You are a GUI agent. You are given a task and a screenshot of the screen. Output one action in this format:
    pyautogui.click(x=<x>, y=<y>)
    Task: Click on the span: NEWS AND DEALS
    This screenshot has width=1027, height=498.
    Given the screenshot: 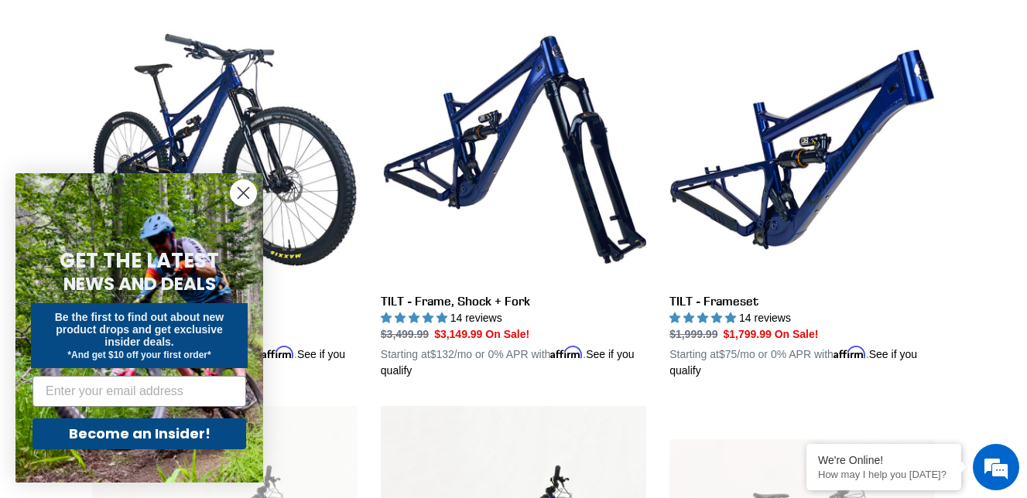 What is the action you would take?
    pyautogui.click(x=139, y=284)
    